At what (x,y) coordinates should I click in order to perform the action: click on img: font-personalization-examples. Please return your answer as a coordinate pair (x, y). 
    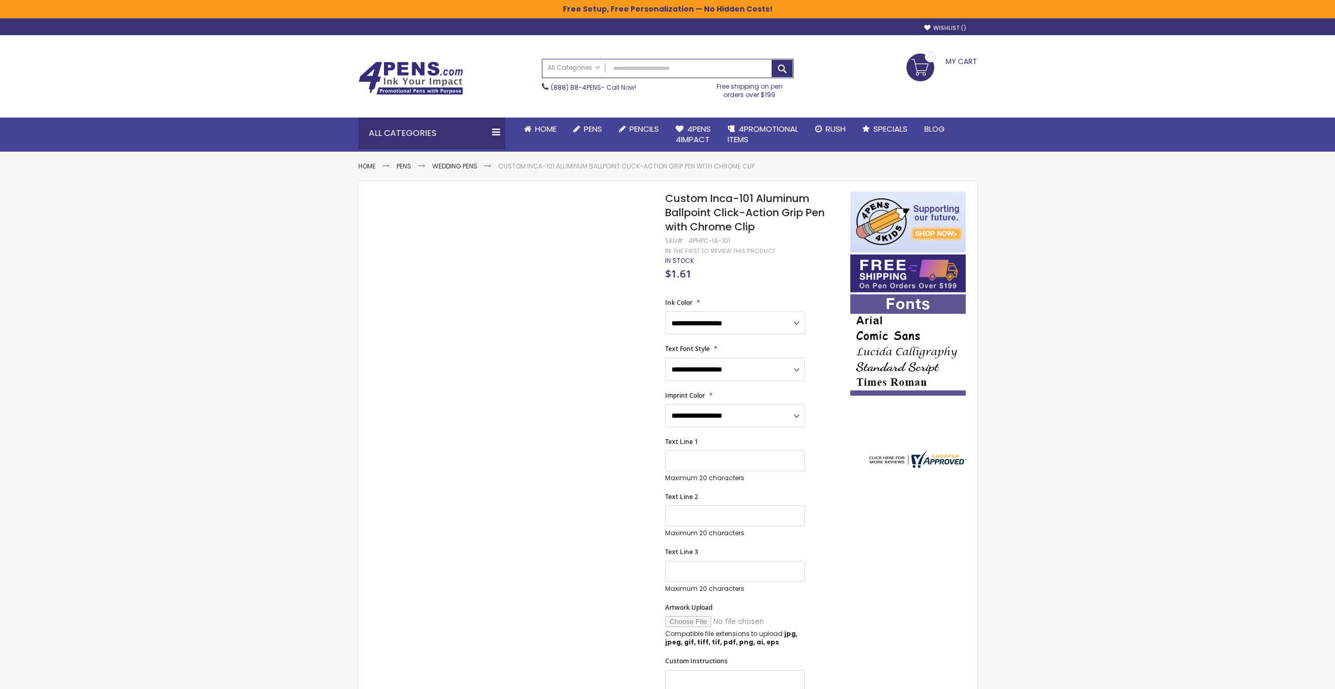
    Looking at the image, I should click on (908, 345).